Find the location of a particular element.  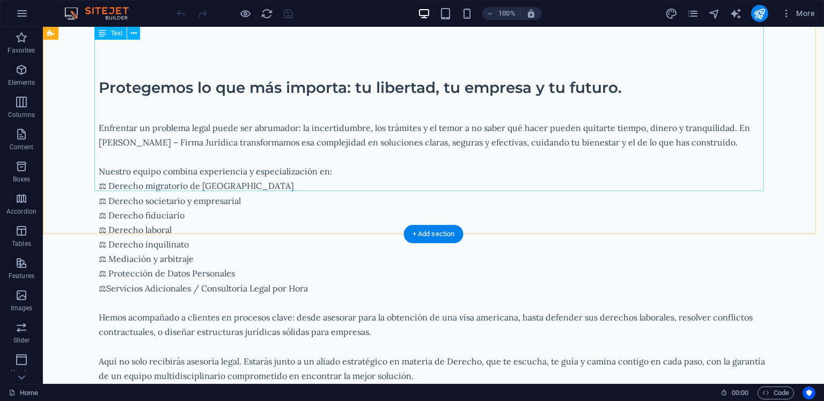

p: Accordion is located at coordinates (21, 211).